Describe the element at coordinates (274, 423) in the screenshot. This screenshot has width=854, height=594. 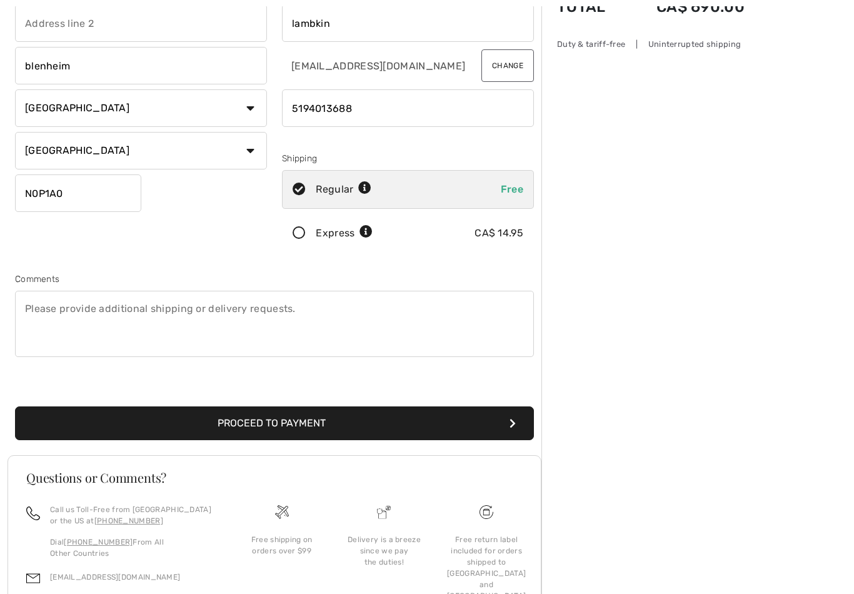
I see `button: Proceed to Payment` at that location.